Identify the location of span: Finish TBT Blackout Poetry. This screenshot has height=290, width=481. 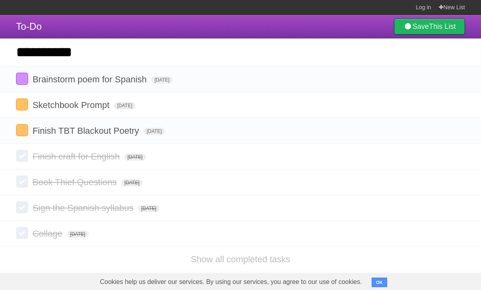
(87, 130).